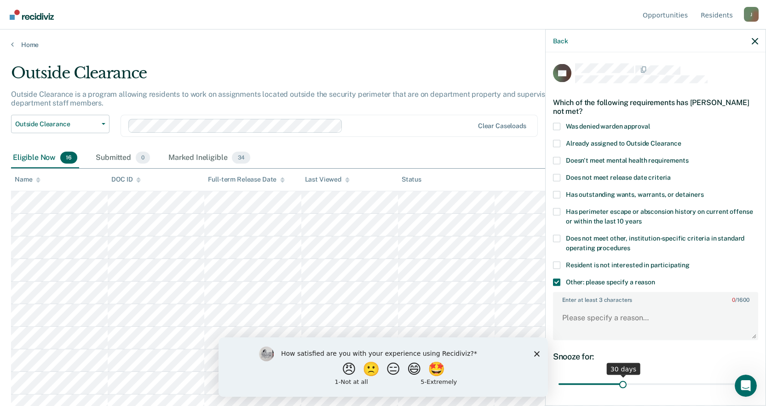  What do you see at coordinates (245, 44) in the screenshot?
I see `div: 5 - Extremely` at bounding box center [245, 44].